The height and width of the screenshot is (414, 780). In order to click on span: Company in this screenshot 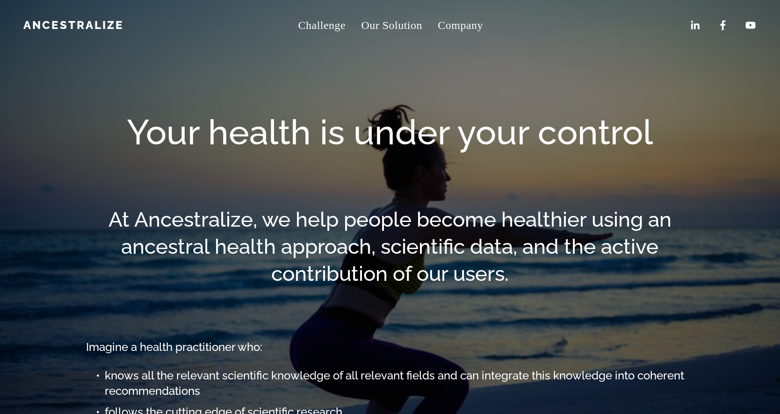, I will do `click(460, 25)`.